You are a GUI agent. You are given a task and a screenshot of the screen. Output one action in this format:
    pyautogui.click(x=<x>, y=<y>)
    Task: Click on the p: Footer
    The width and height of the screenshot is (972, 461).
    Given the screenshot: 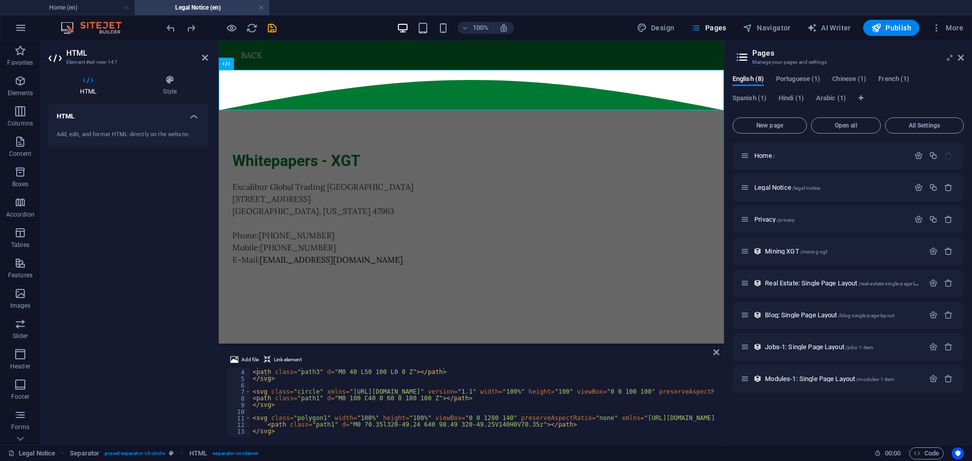 What is the action you would take?
    pyautogui.click(x=20, y=397)
    